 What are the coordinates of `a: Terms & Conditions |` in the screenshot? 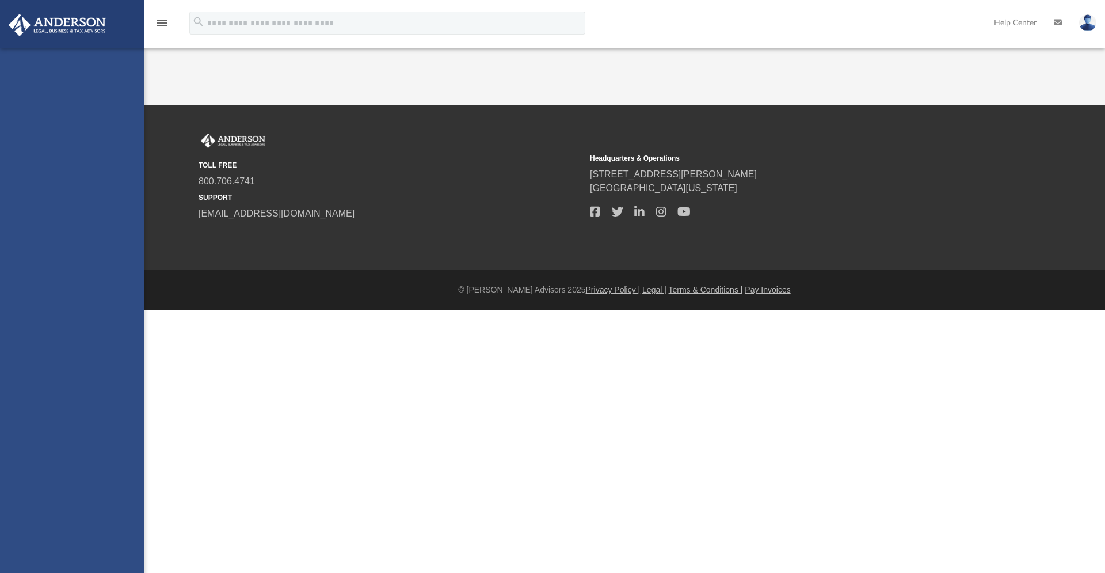 It's located at (706, 290).